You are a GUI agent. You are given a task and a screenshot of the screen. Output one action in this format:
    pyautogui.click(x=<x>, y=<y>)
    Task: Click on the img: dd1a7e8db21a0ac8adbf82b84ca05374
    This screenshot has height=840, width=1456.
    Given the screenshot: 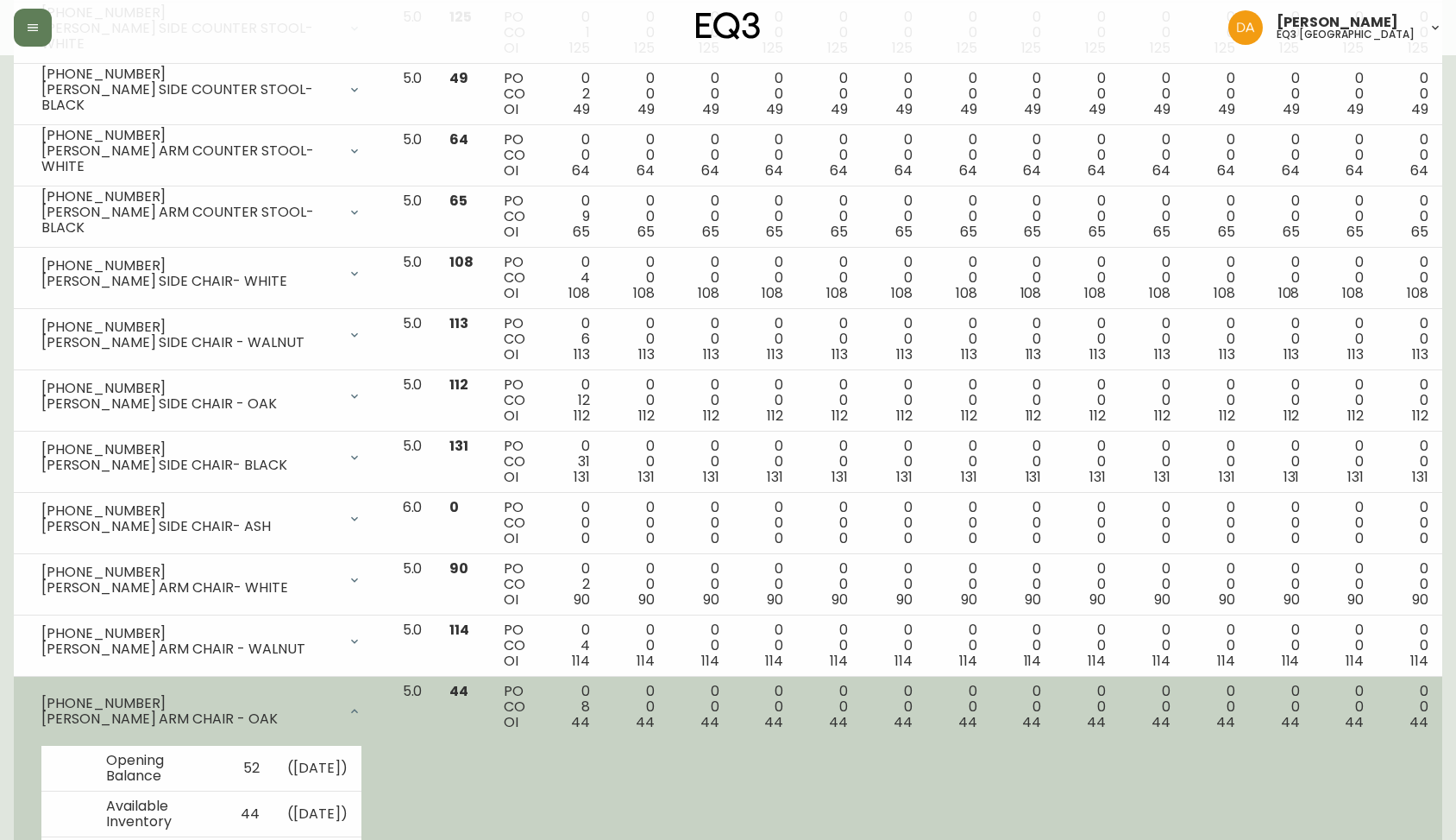 What is the action you would take?
    pyautogui.click(x=1246, y=28)
    